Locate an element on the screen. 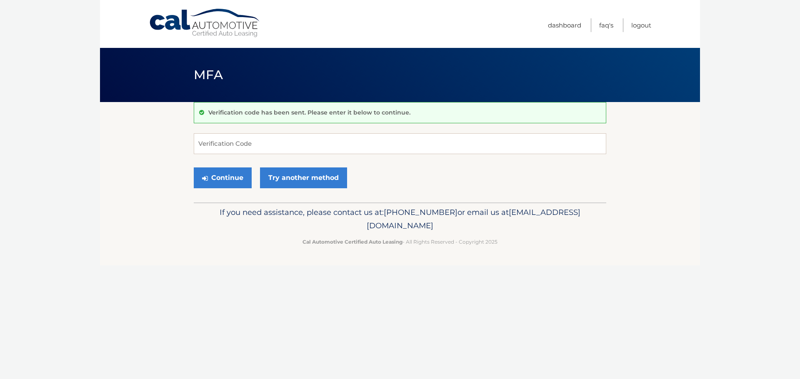 The image size is (800, 379). p: If you need assistance, please contact us at: or email us at is located at coordinates (400, 219).